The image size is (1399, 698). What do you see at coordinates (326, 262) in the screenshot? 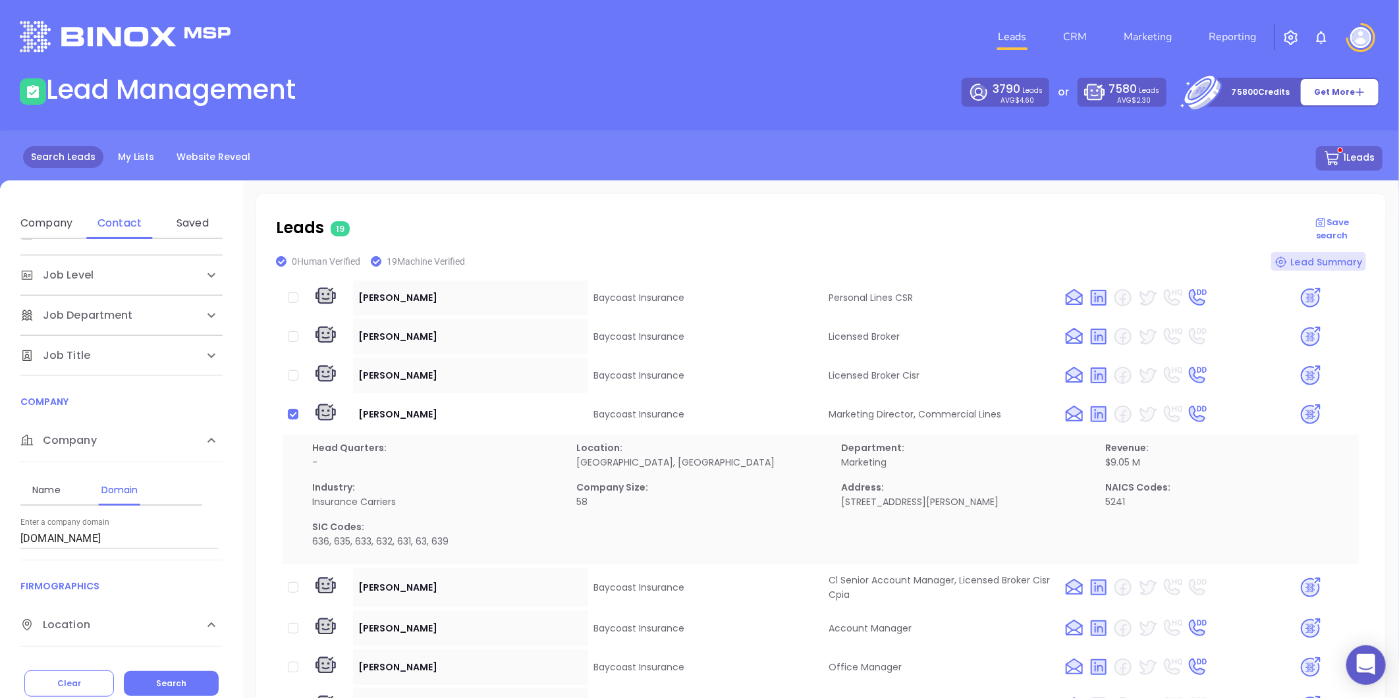
I see `span: 0 Human Verified` at bounding box center [326, 262].